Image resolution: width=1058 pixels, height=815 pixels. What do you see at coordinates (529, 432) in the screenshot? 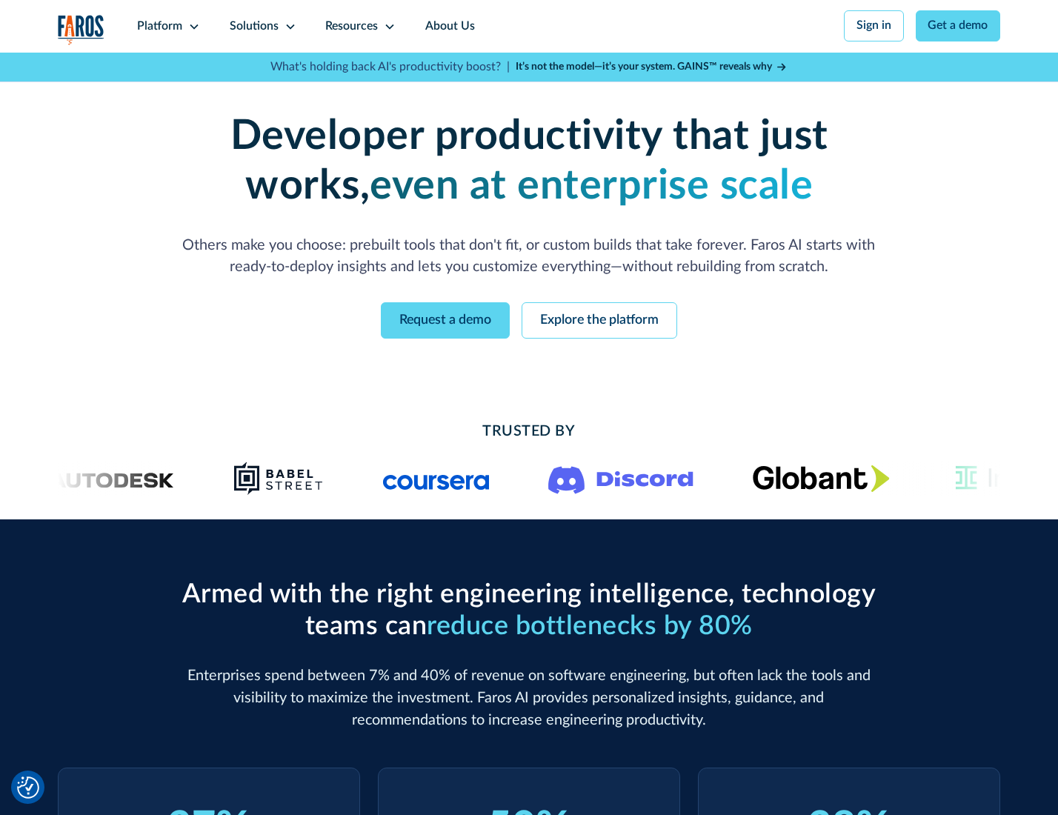
I see `h2: Trusted By` at bounding box center [529, 432].